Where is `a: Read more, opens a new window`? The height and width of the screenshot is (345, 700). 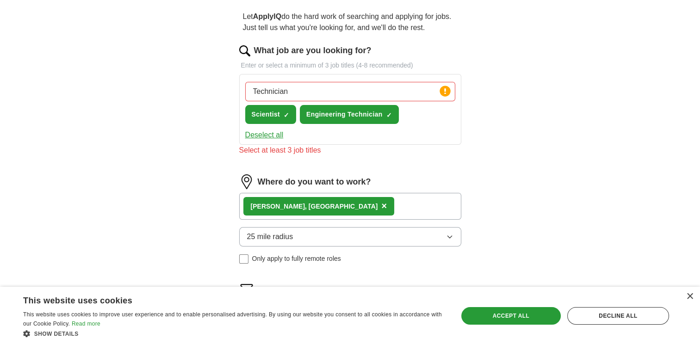 a: Read more, opens a new window is located at coordinates (86, 324).